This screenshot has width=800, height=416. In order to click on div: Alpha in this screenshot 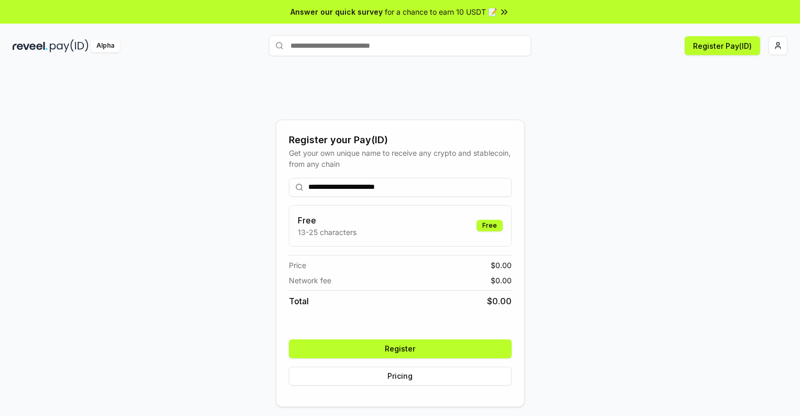, I will do `click(105, 46)`.